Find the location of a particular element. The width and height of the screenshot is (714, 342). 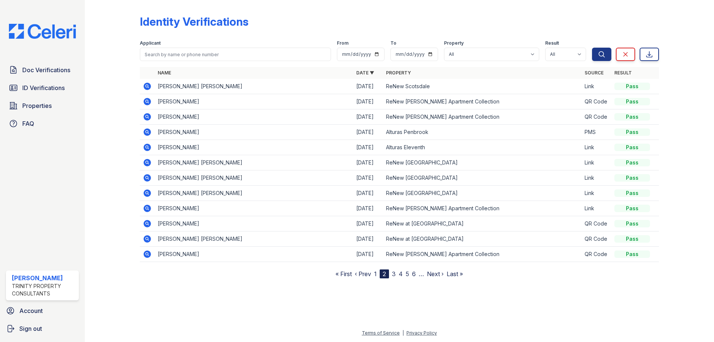

a: FAQ is located at coordinates (42, 124).